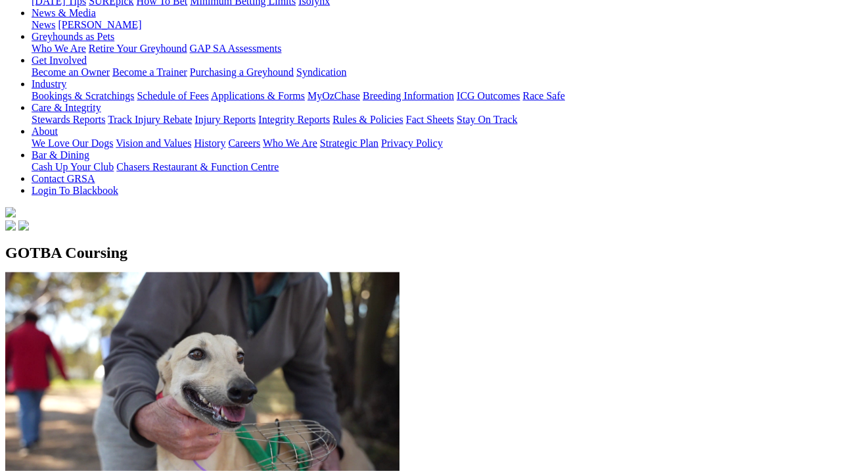  I want to click on a: Bar & Dining, so click(60, 154).